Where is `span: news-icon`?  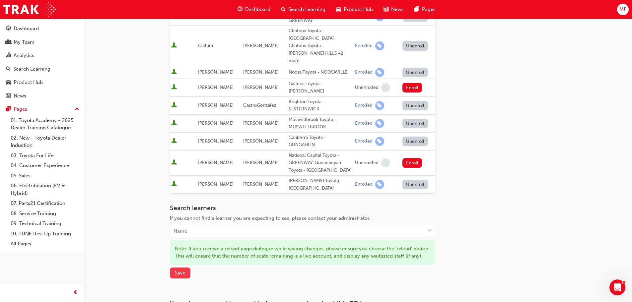
span: news-icon is located at coordinates (8, 96).